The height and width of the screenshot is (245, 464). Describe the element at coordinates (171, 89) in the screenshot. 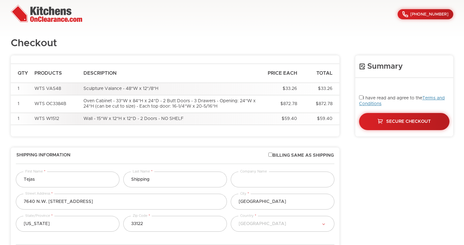

I see `td: Sculpture Valance - 48"W x 12"/8"H` at that location.